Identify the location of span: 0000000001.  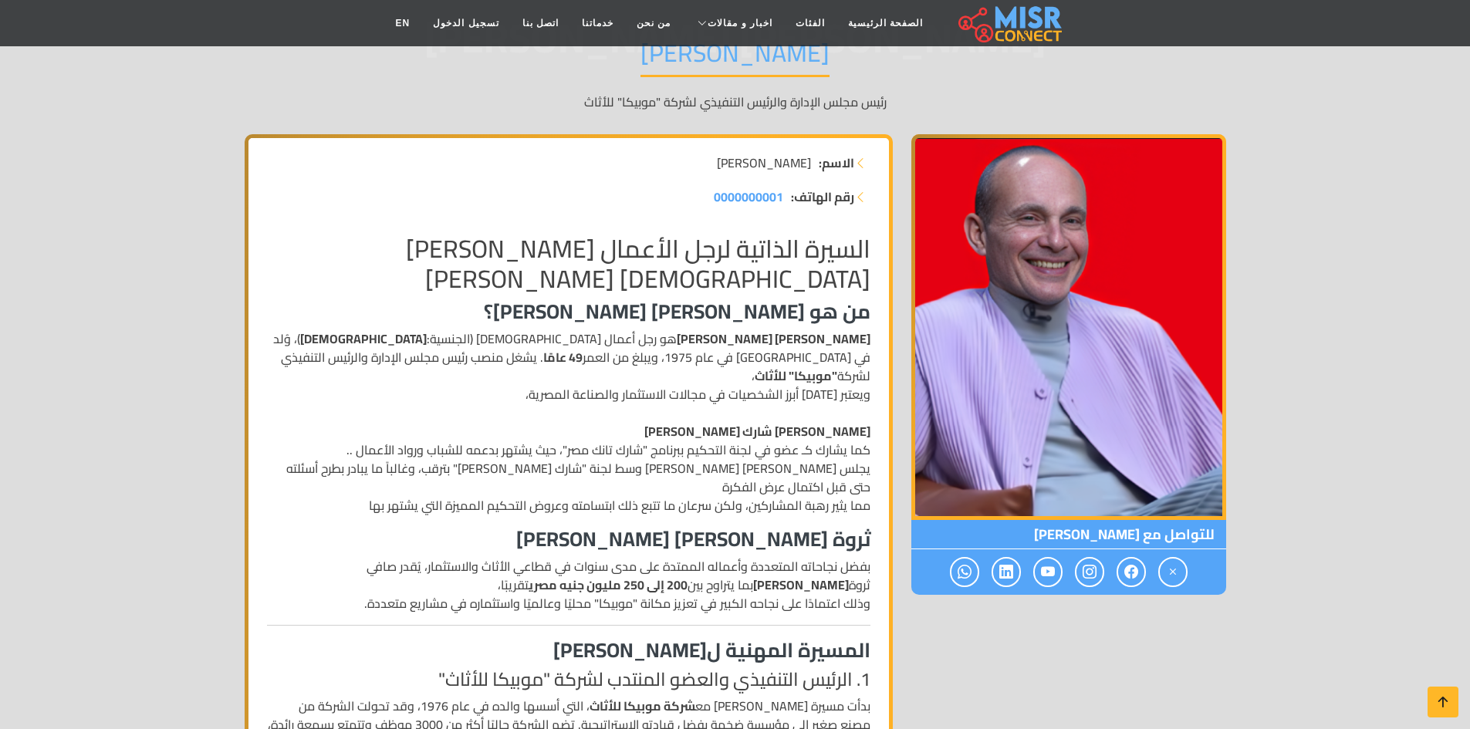
(749, 197).